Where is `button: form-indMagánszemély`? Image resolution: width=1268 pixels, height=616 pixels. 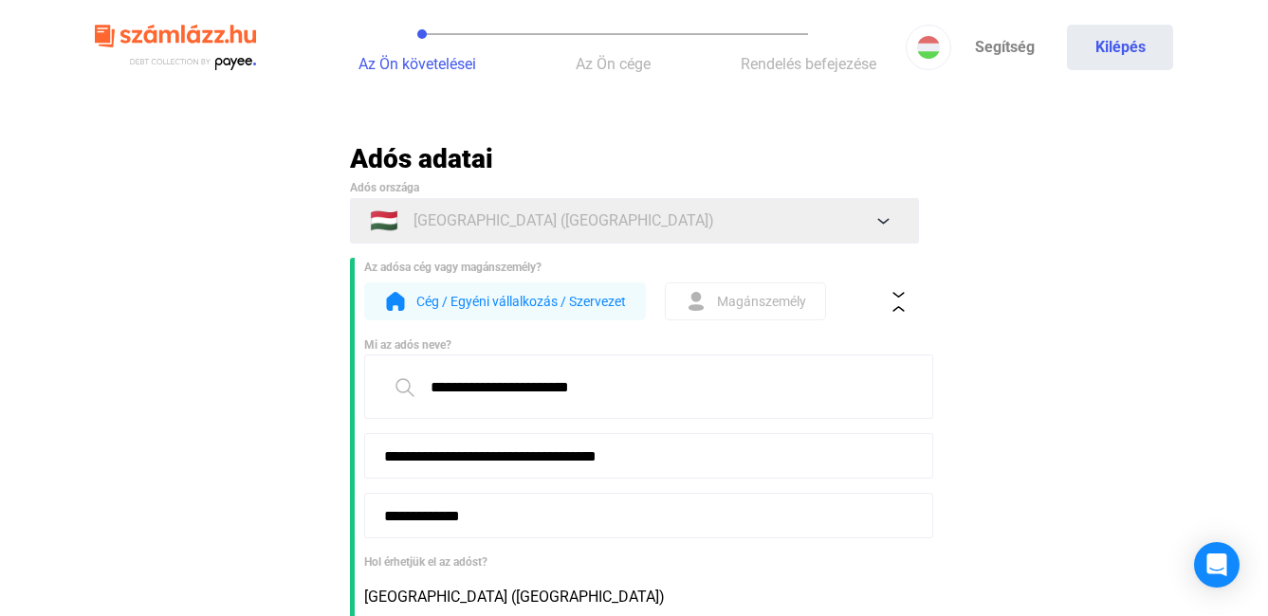
button: form-indMagánszemély is located at coordinates (745, 301).